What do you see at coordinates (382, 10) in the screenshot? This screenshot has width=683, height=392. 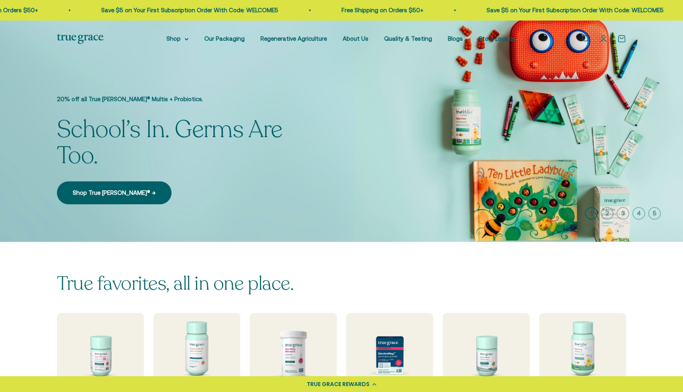 I see `a: Free Shipping on Orders $50+` at bounding box center [382, 10].